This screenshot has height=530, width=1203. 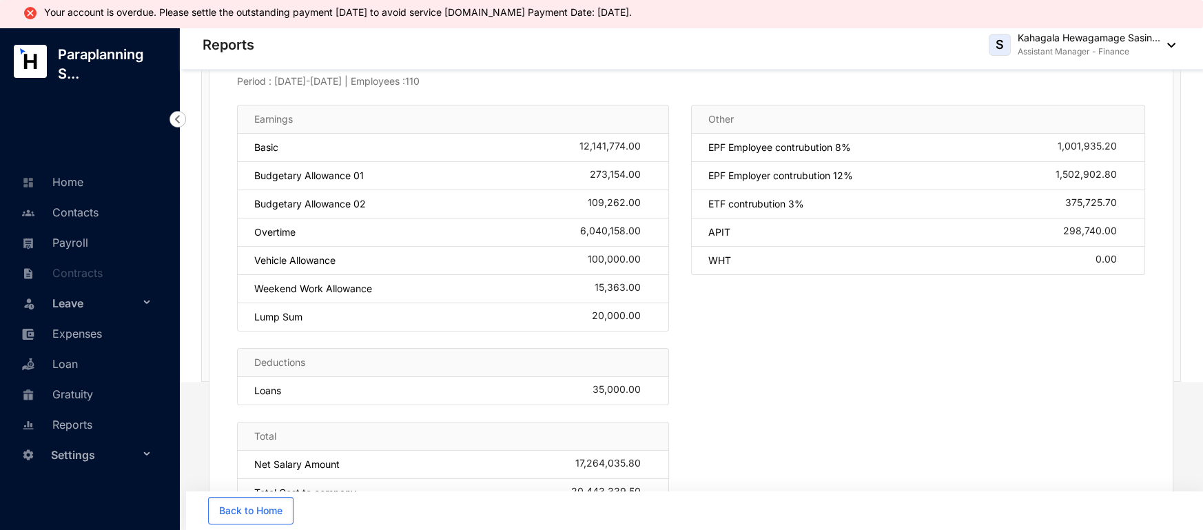 I want to click on li: Contracts, so click(x=87, y=272).